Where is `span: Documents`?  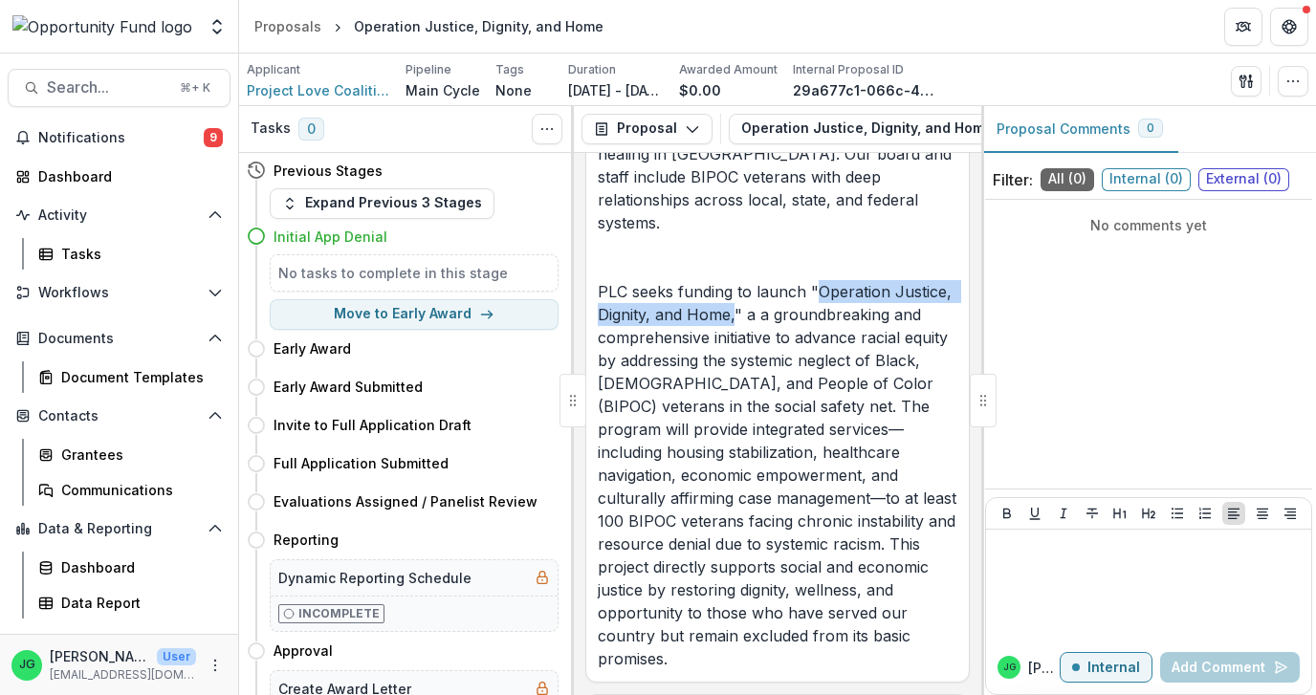
span: Documents is located at coordinates (119, 339).